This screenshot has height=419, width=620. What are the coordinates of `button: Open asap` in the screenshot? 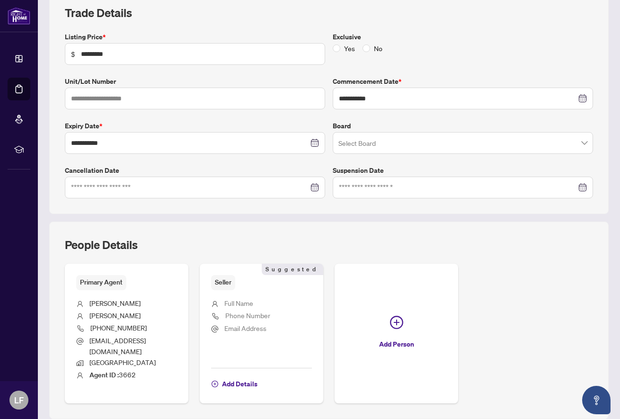 It's located at (596, 400).